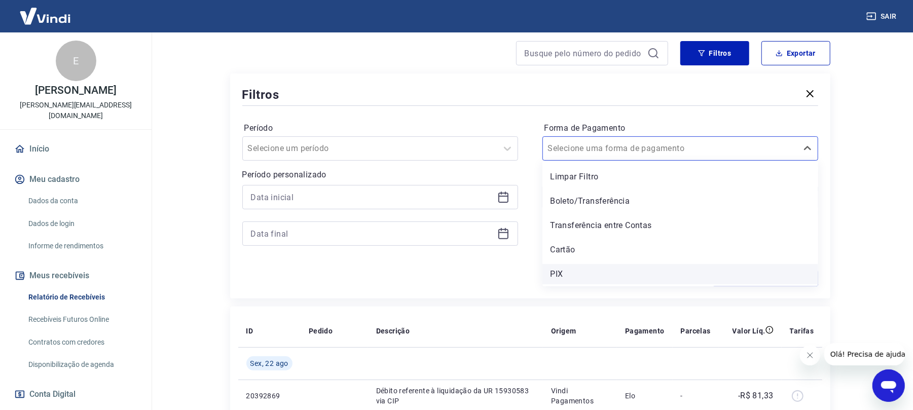 The image size is (913, 410). What do you see at coordinates (802, 331) in the screenshot?
I see `p: Tarifas` at bounding box center [802, 331].